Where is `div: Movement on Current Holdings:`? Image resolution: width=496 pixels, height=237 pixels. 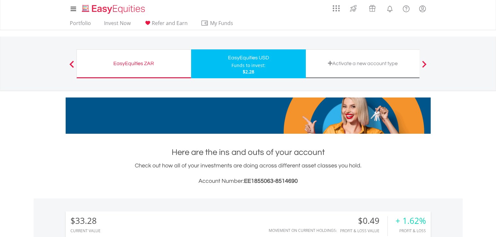 div: Movement on Current Holdings: is located at coordinates (303, 230).